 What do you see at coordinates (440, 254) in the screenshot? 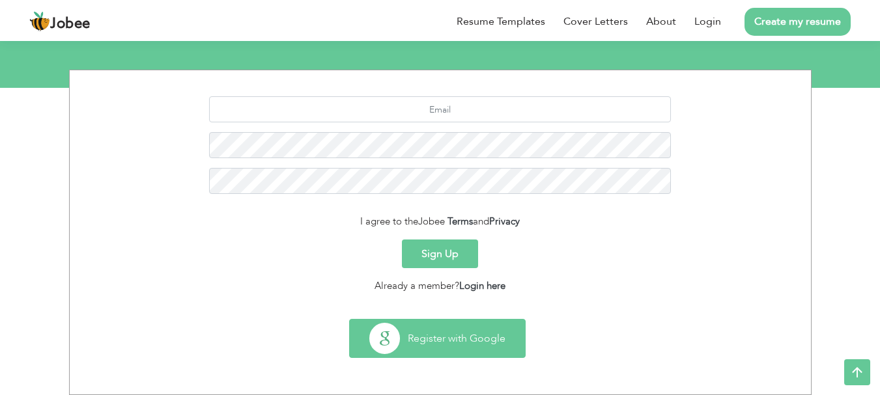
I see `button: Sign Up` at bounding box center [440, 254].